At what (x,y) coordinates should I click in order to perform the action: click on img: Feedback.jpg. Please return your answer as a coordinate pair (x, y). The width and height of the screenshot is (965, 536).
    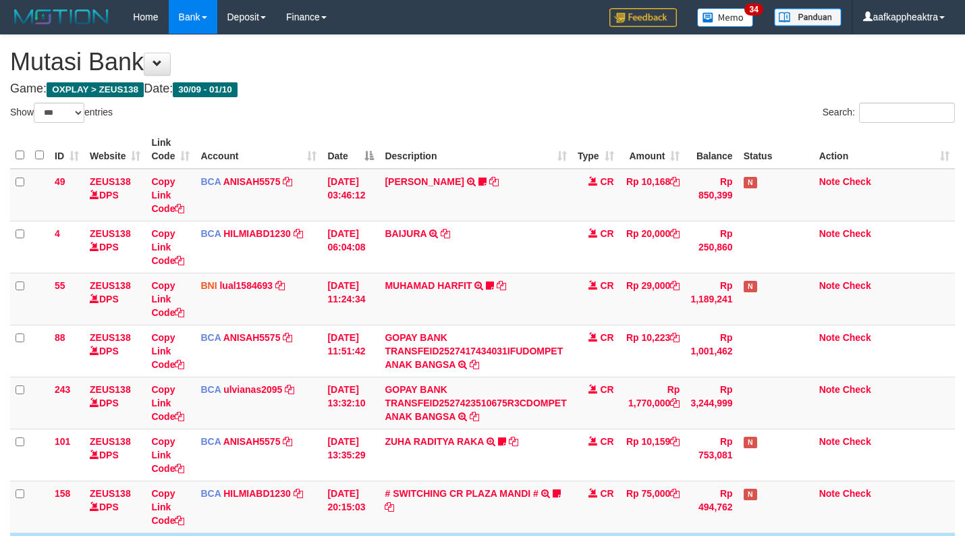
    Looking at the image, I should click on (643, 18).